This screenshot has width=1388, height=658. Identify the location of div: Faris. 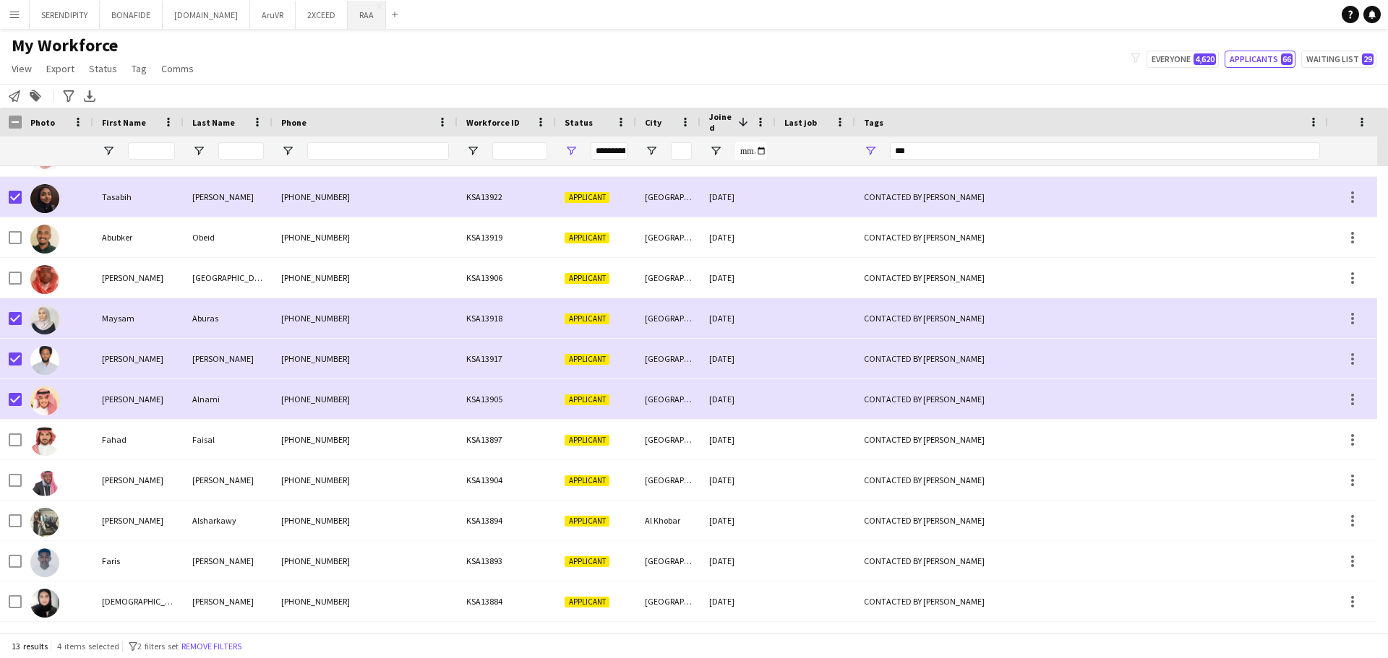
(138, 561).